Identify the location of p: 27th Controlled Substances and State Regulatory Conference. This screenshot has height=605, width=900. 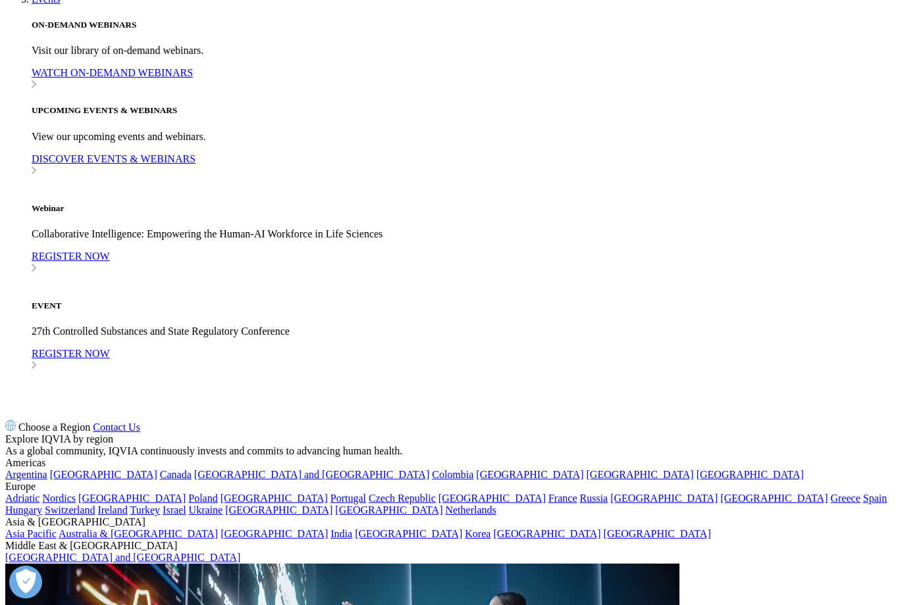
(463, 332).